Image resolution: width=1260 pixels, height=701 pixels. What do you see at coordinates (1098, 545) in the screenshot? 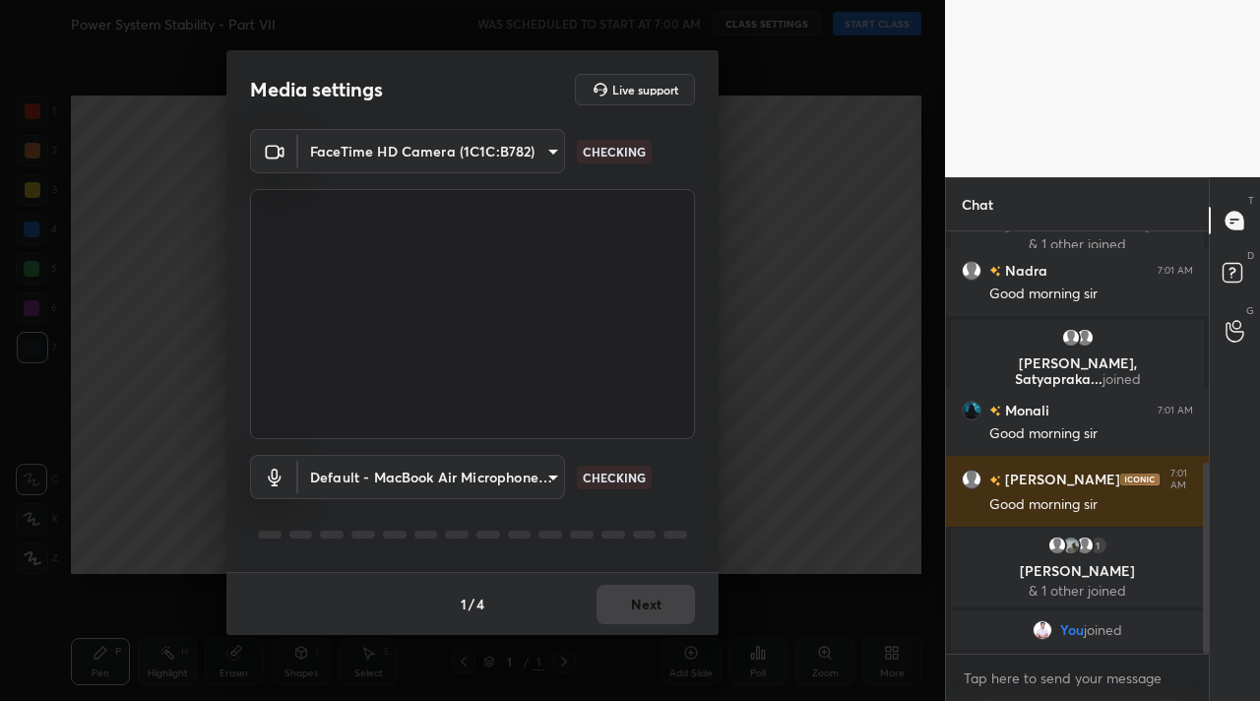
I see `div: 1` at bounding box center [1098, 545].